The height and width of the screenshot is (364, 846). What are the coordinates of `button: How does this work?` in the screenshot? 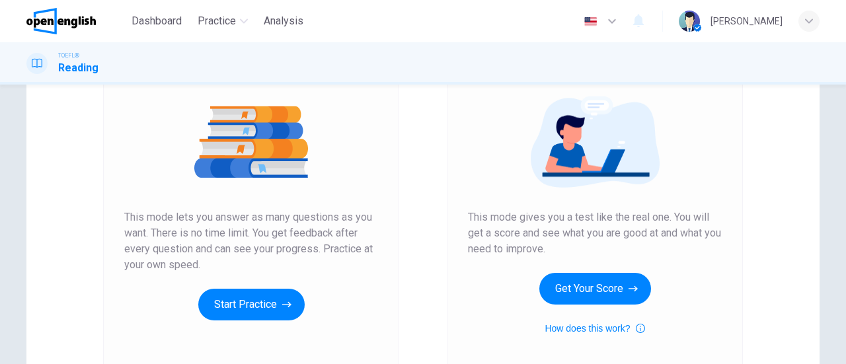 It's located at (594, 329).